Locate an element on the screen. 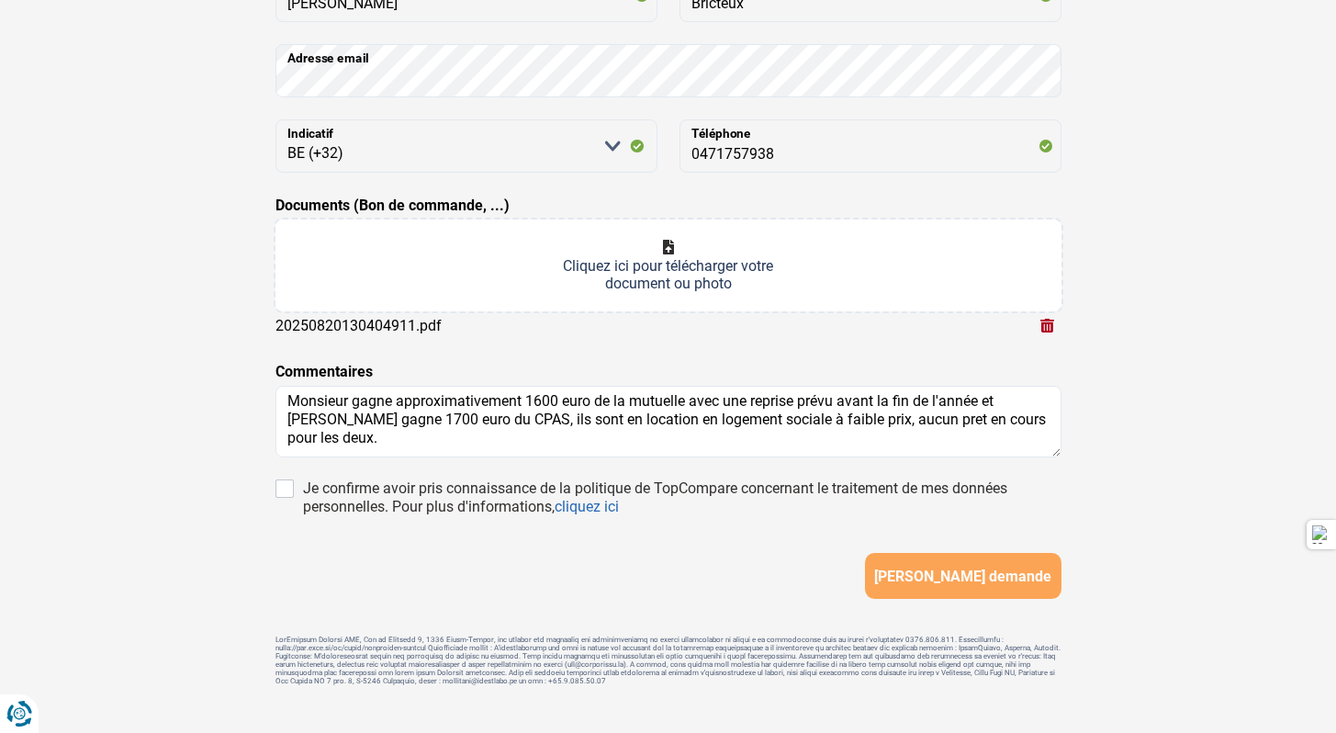 The image size is (1336, 733). div: 20250820130404911.pdf is located at coordinates (358, 325).